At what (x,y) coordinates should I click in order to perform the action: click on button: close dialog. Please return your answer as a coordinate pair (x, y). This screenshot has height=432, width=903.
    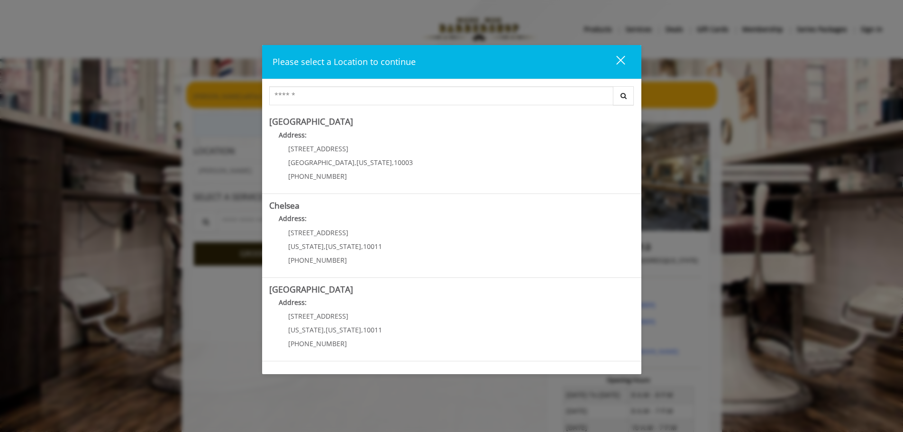
    Looking at the image, I should click on (614, 62).